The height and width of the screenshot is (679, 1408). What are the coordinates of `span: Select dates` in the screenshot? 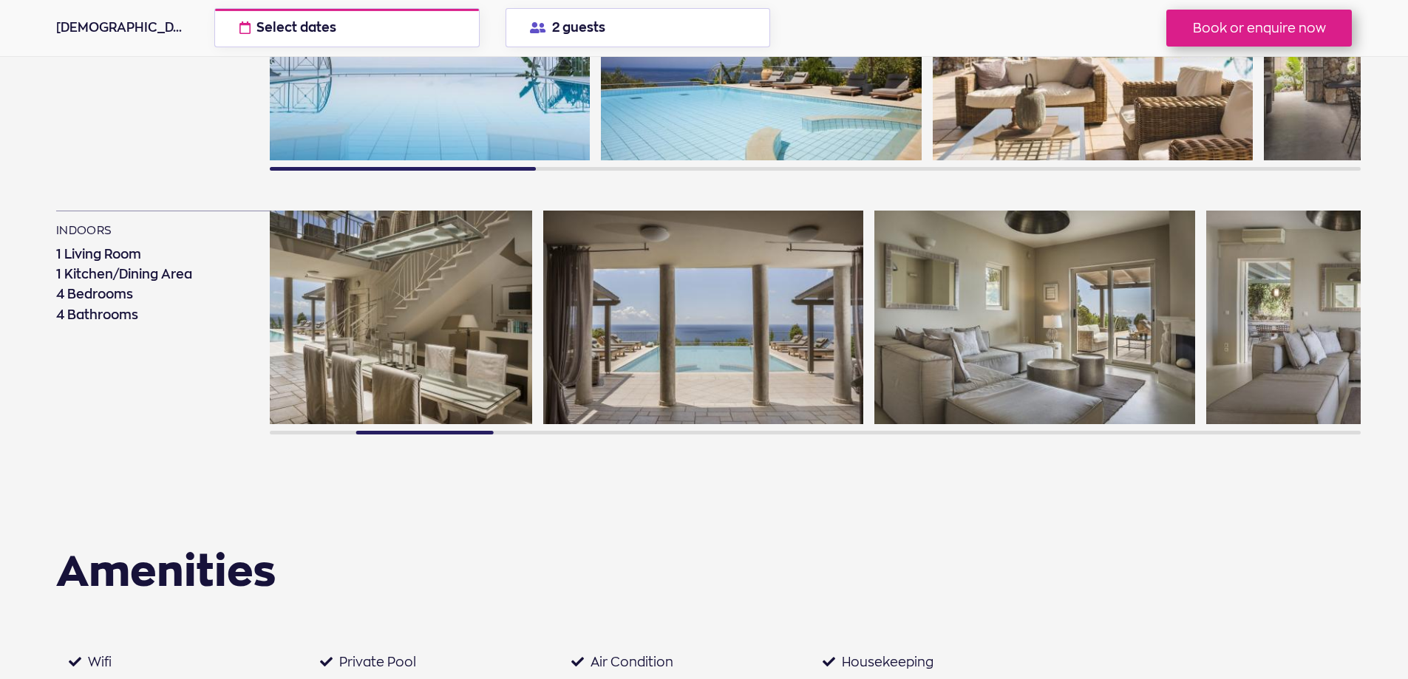 It's located at (296, 27).